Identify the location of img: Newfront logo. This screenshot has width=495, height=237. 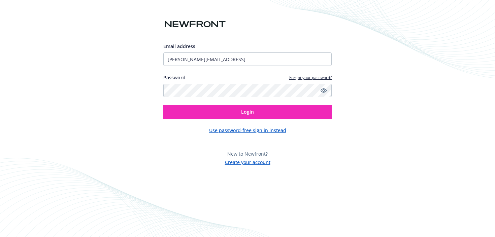
(195, 24).